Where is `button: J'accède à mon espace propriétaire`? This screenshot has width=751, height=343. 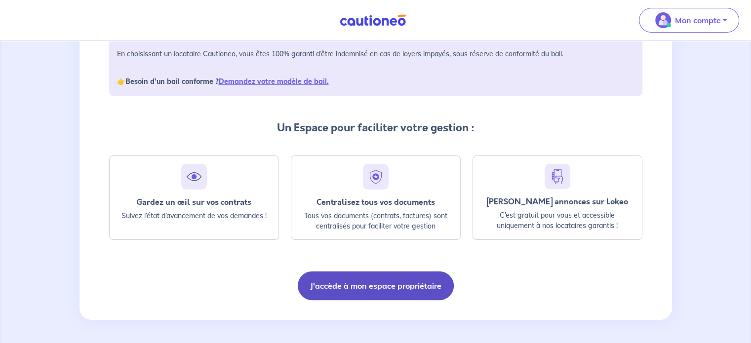 button: J'accède à mon espace propriétaire is located at coordinates (376, 286).